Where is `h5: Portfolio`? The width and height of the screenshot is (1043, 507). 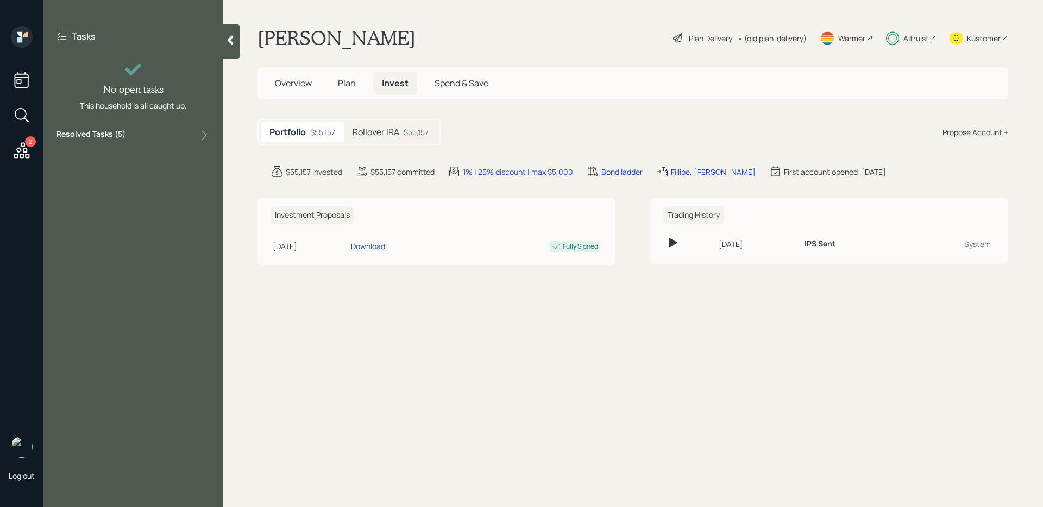
h5: Portfolio is located at coordinates (287, 132).